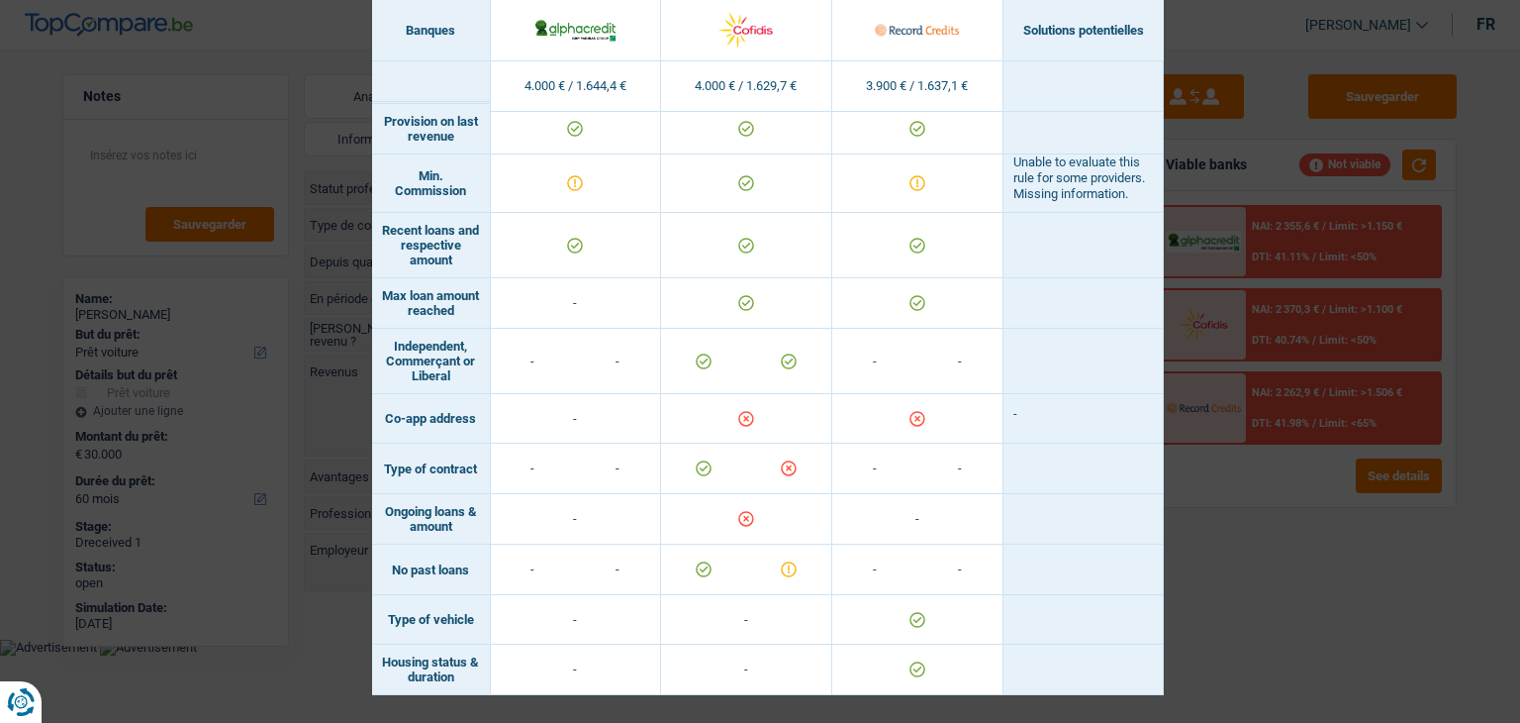  Describe the element at coordinates (432, 468) in the screenshot. I see `td: Type of contract` at that location.